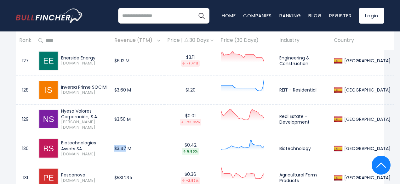 This screenshot has width=400, height=184. I want to click on td: Engineering & Construction, so click(303, 61).